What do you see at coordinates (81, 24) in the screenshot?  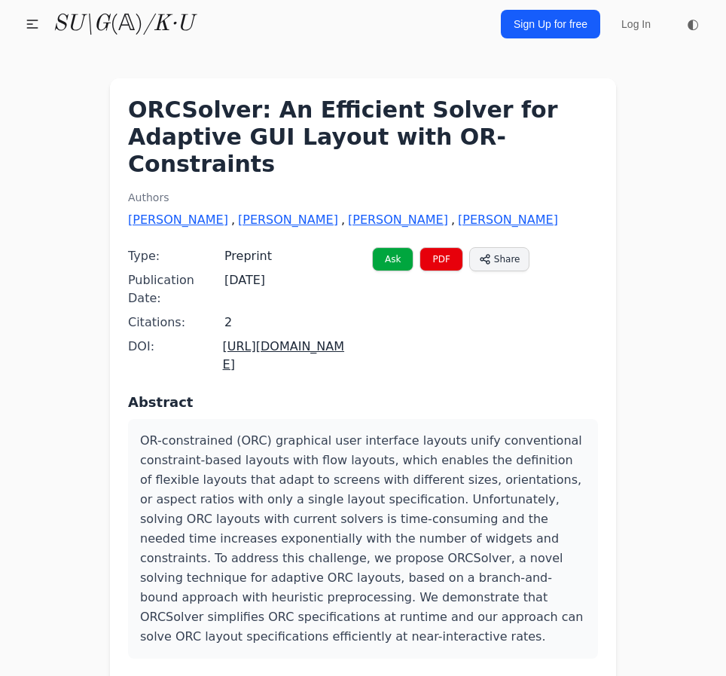 I see `i: SU\G` at bounding box center [81, 24].